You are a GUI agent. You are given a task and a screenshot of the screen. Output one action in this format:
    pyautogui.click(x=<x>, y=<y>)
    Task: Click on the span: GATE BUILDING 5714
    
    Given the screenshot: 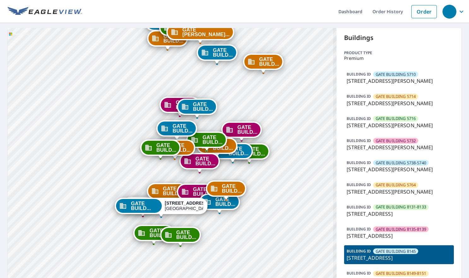 What is the action you would take?
    pyautogui.click(x=395, y=96)
    